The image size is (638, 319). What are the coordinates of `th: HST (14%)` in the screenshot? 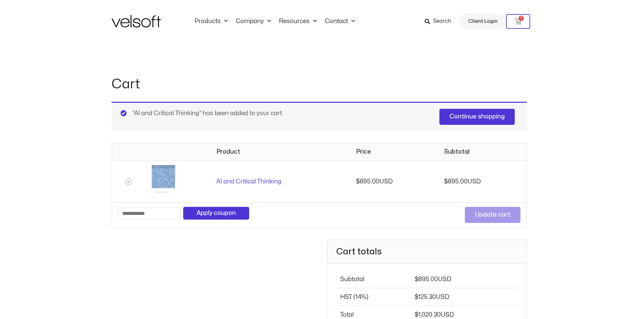 It's located at (371, 297).